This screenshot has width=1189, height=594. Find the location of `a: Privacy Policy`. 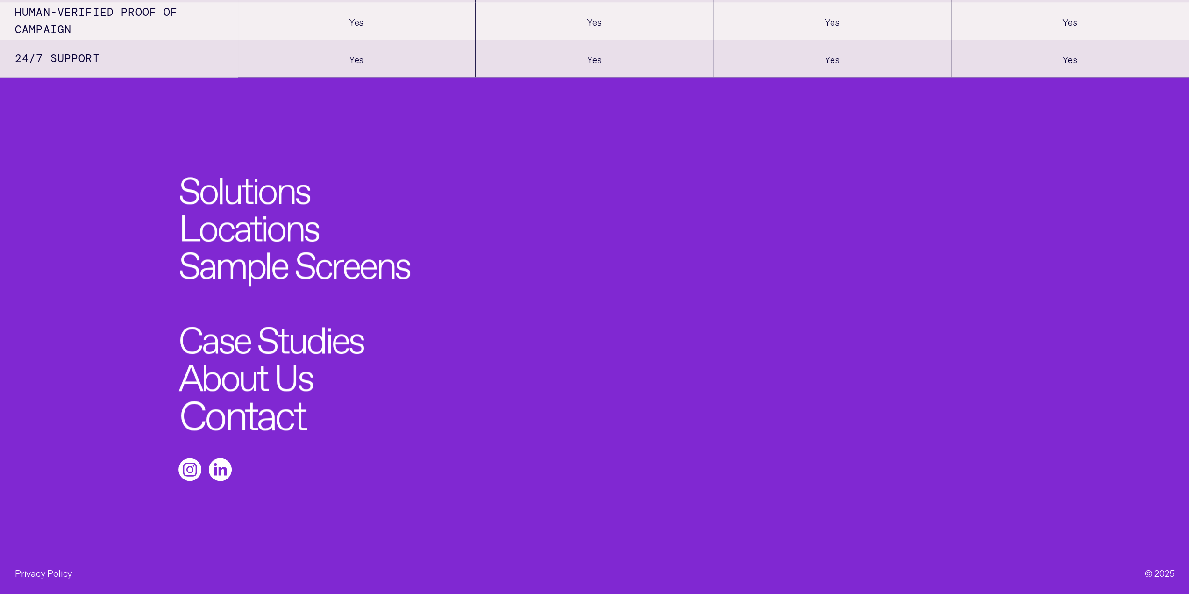

a: Privacy Policy is located at coordinates (43, 572).